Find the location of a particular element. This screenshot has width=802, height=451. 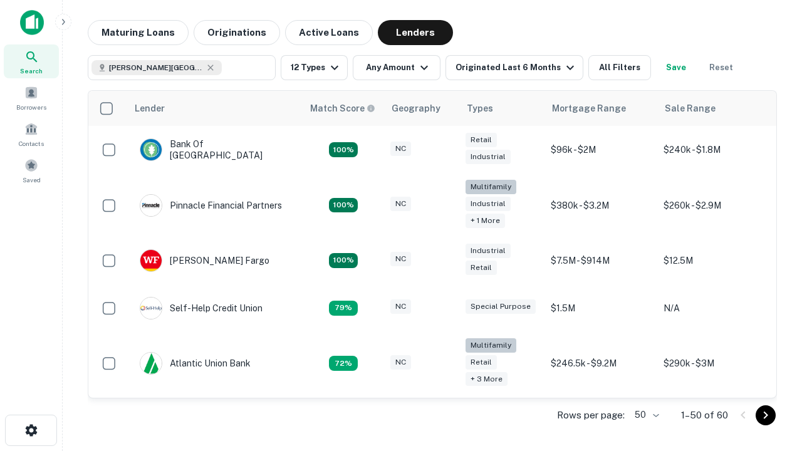

div: Mortgage Range is located at coordinates (589, 108).